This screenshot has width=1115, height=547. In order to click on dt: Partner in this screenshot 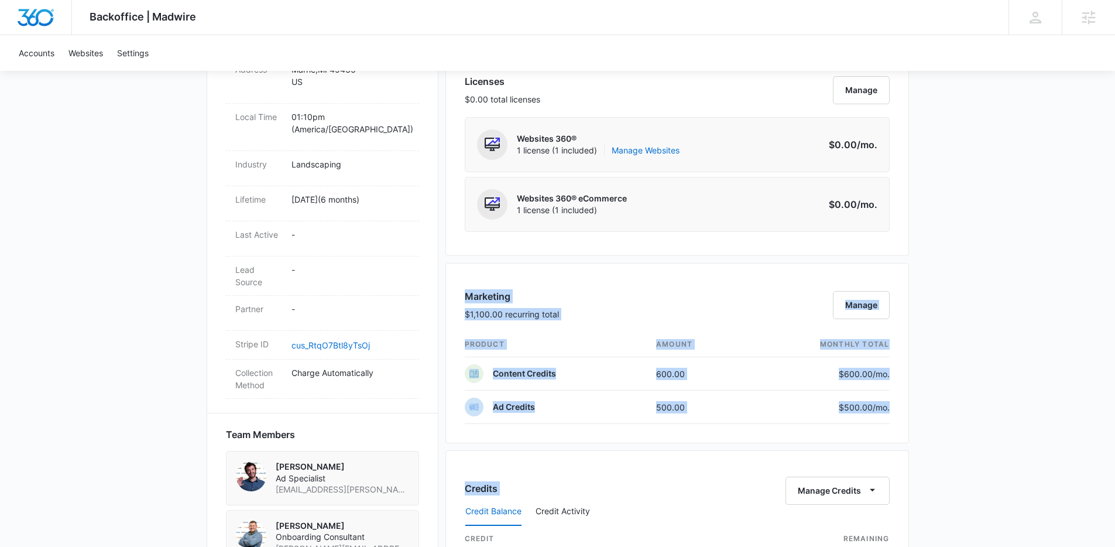, I will do `click(259, 309)`.